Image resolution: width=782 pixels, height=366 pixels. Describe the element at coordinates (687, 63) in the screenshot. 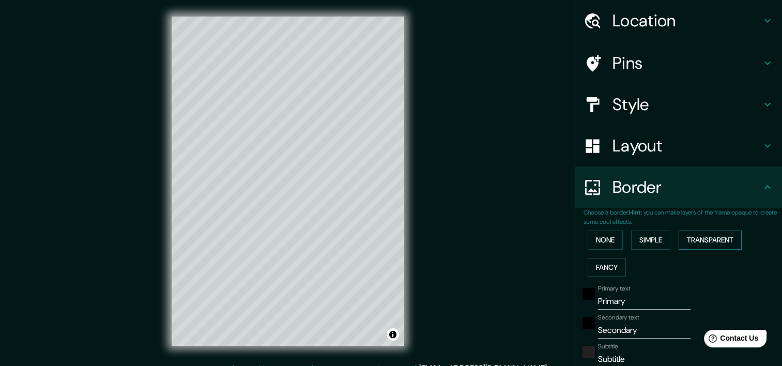

I see `h4: Pins` at that location.